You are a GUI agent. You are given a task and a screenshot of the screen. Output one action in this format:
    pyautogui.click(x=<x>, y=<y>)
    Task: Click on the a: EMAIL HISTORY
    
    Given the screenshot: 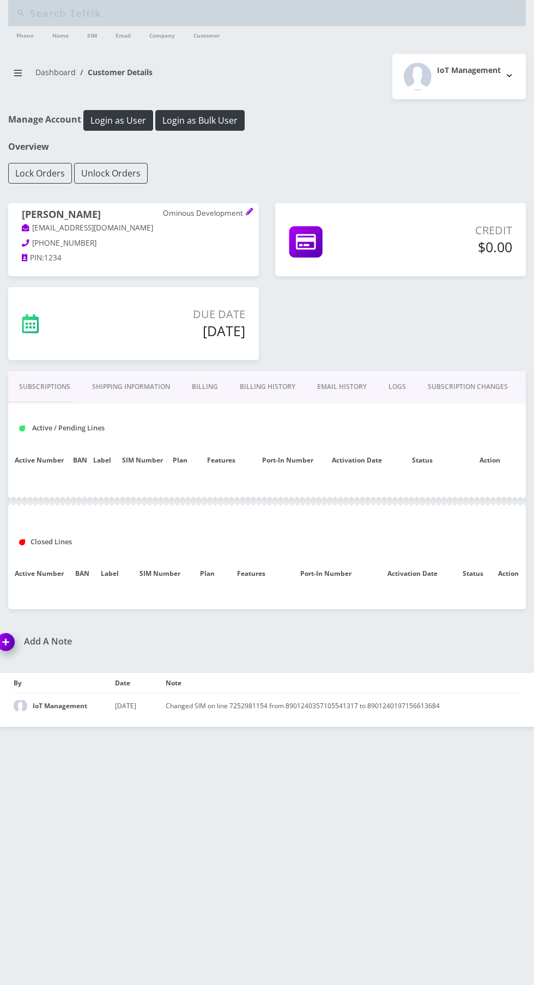 What is the action you would take?
    pyautogui.click(x=342, y=387)
    